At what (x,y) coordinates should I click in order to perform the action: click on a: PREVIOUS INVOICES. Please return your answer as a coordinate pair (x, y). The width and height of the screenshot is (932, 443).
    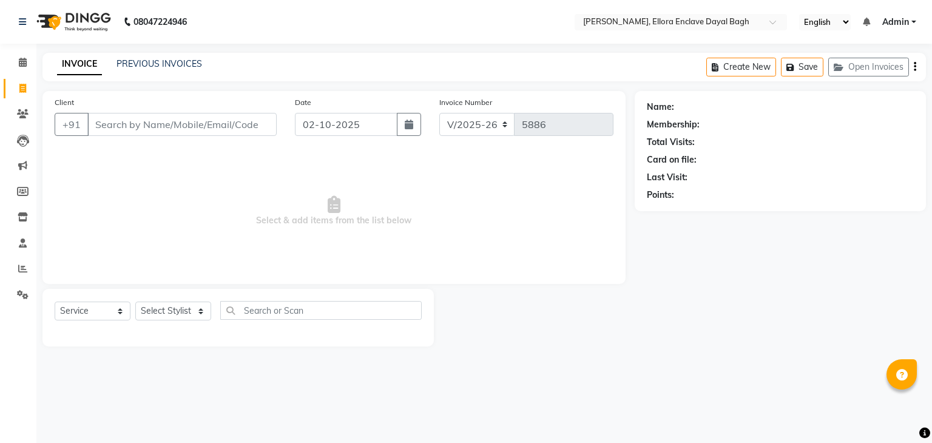
    Looking at the image, I should click on (159, 64).